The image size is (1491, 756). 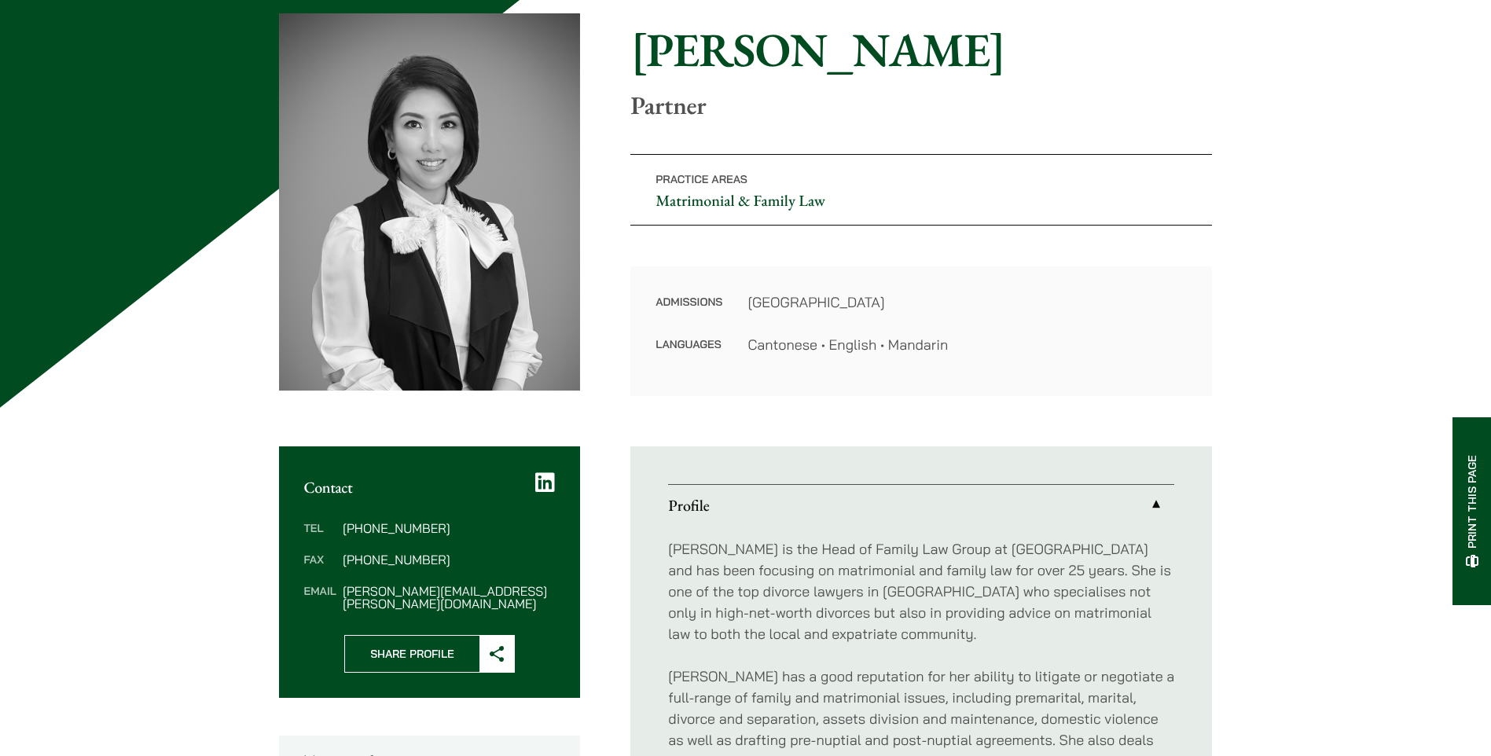 I want to click on span: Share Profile, so click(x=412, y=654).